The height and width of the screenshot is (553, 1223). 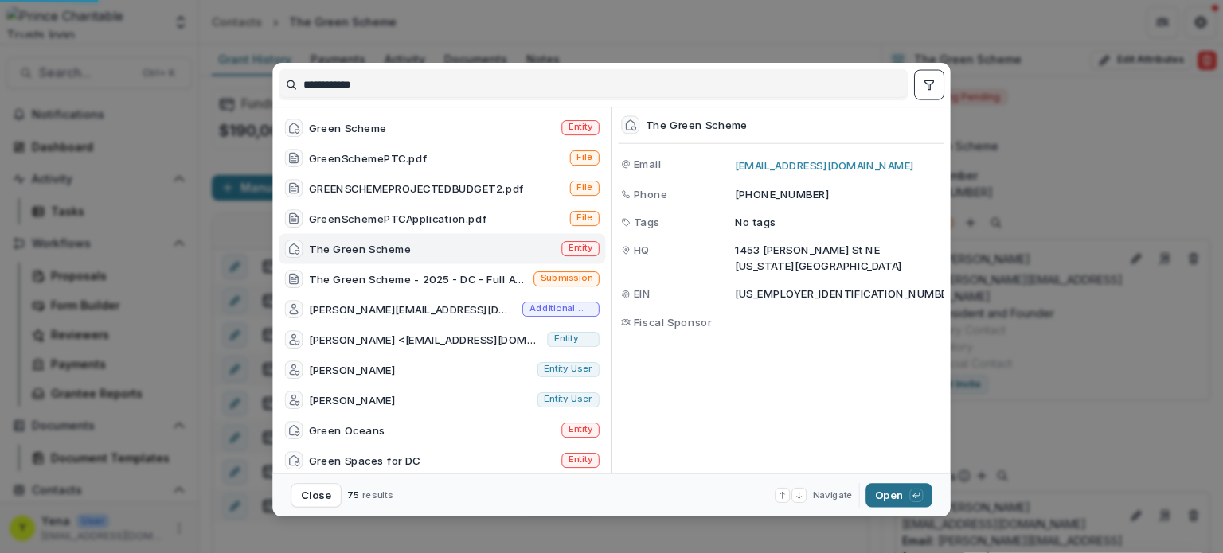 What do you see at coordinates (416, 189) in the screenshot?
I see `div: GREENSCHEMEPROJECTEDBUDGET2.pdf` at bounding box center [416, 189].